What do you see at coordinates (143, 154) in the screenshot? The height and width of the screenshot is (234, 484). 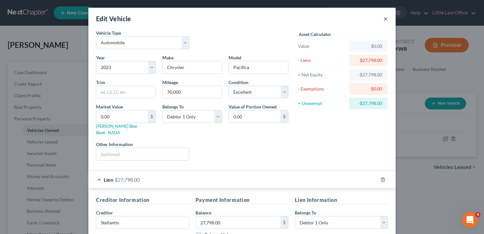 I see `input: (optional)` at bounding box center [143, 154].